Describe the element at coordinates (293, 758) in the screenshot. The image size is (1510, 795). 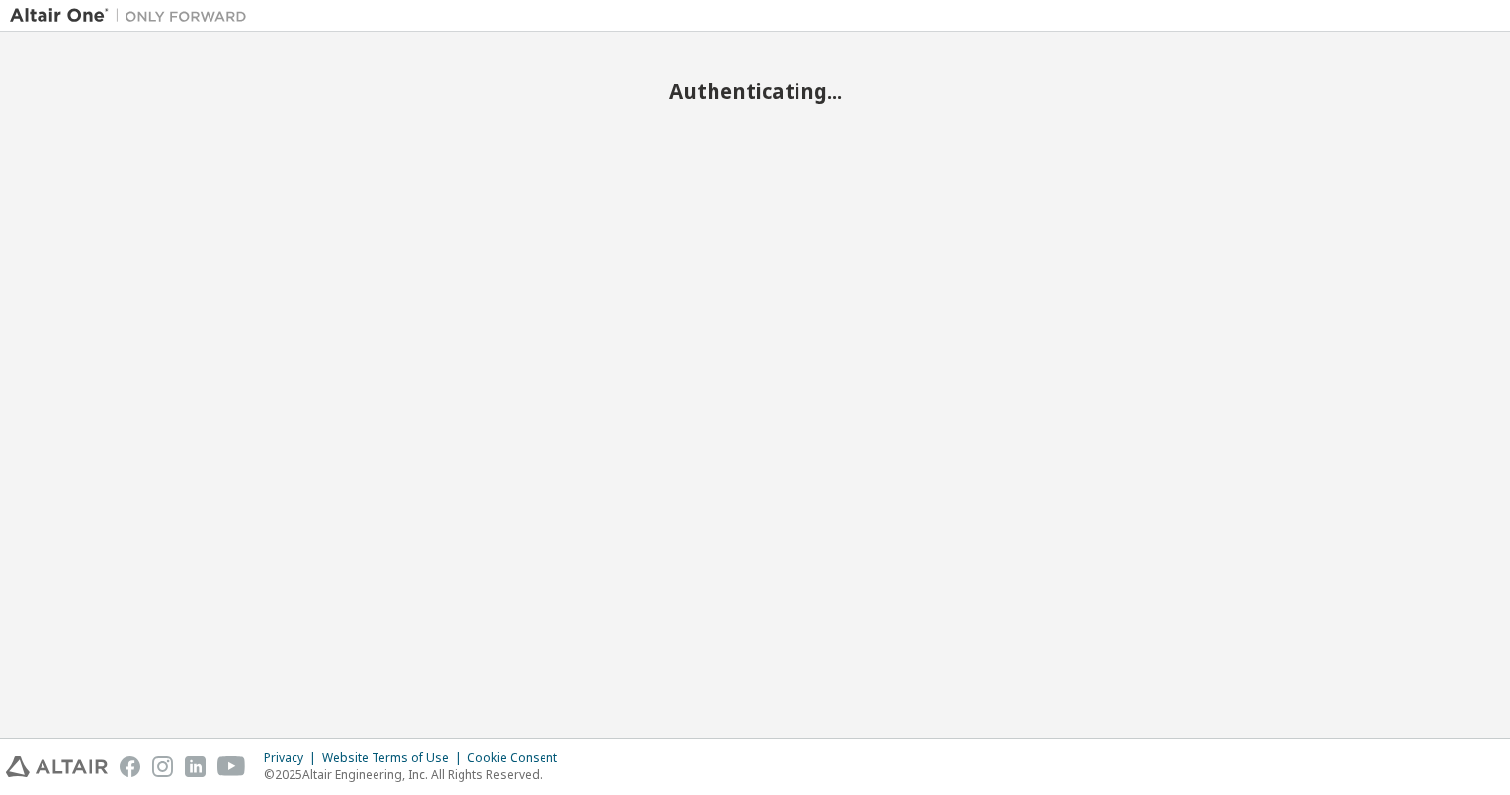
I see `div: Privacy` at that location.